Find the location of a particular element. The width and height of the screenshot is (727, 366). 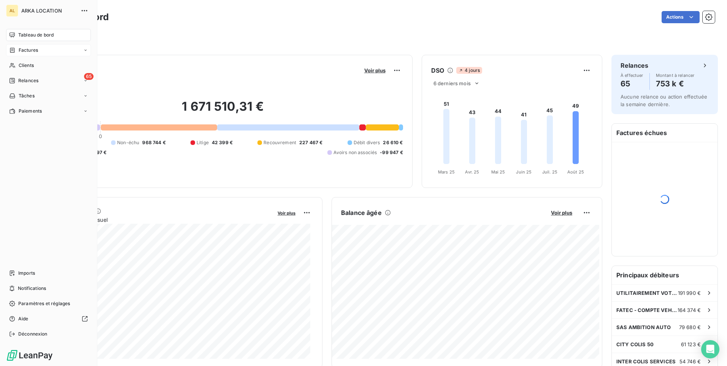

span: Factures is located at coordinates (28, 50).